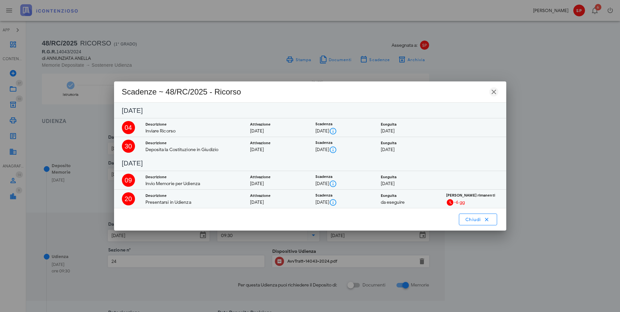 This screenshot has width=620, height=312. I want to click on span: Chiudi, so click(478, 219).